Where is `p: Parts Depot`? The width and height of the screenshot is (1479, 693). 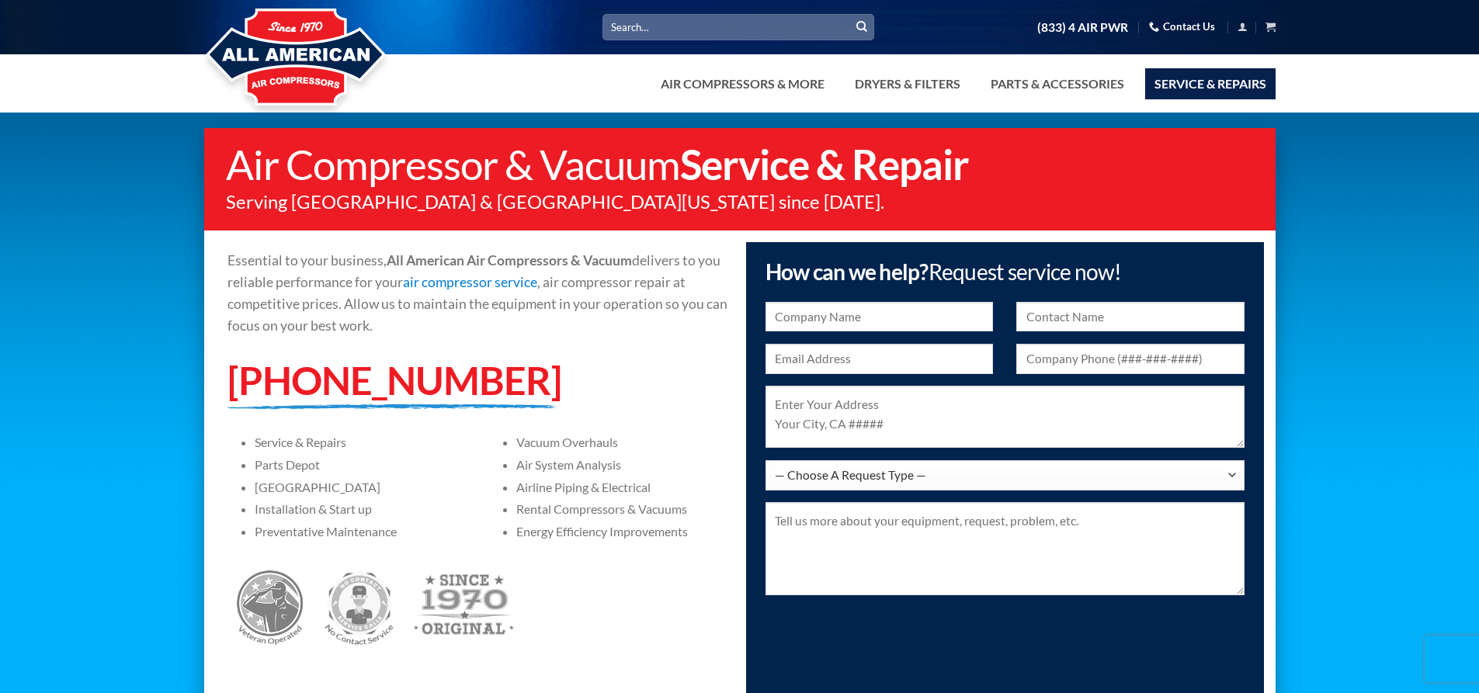 p: Parts Depot is located at coordinates (360, 464).